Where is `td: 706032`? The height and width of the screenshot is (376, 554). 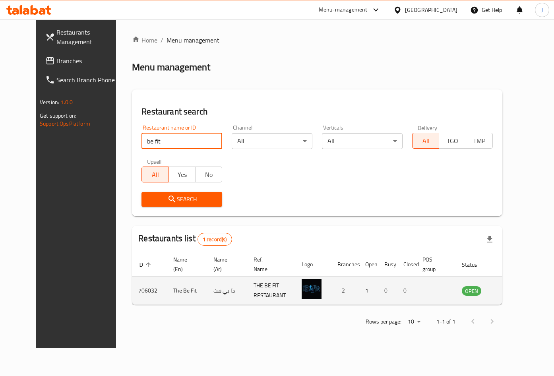 td: 706032 is located at coordinates (149, 291).